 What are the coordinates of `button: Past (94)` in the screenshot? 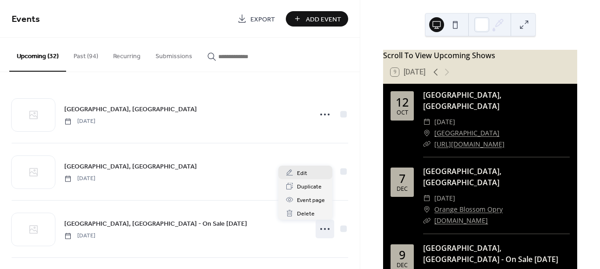 It's located at (86, 54).